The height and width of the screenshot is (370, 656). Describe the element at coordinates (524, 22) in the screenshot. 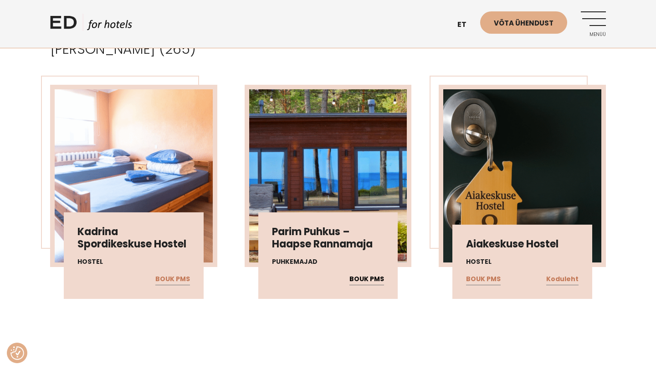

I see `a: Võta ühendust` at that location.